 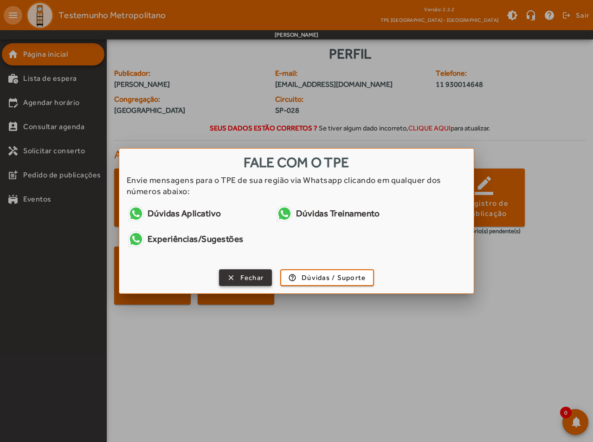 What do you see at coordinates (296, 162) in the screenshot?
I see `span: Fale com o TPE` at bounding box center [296, 162].